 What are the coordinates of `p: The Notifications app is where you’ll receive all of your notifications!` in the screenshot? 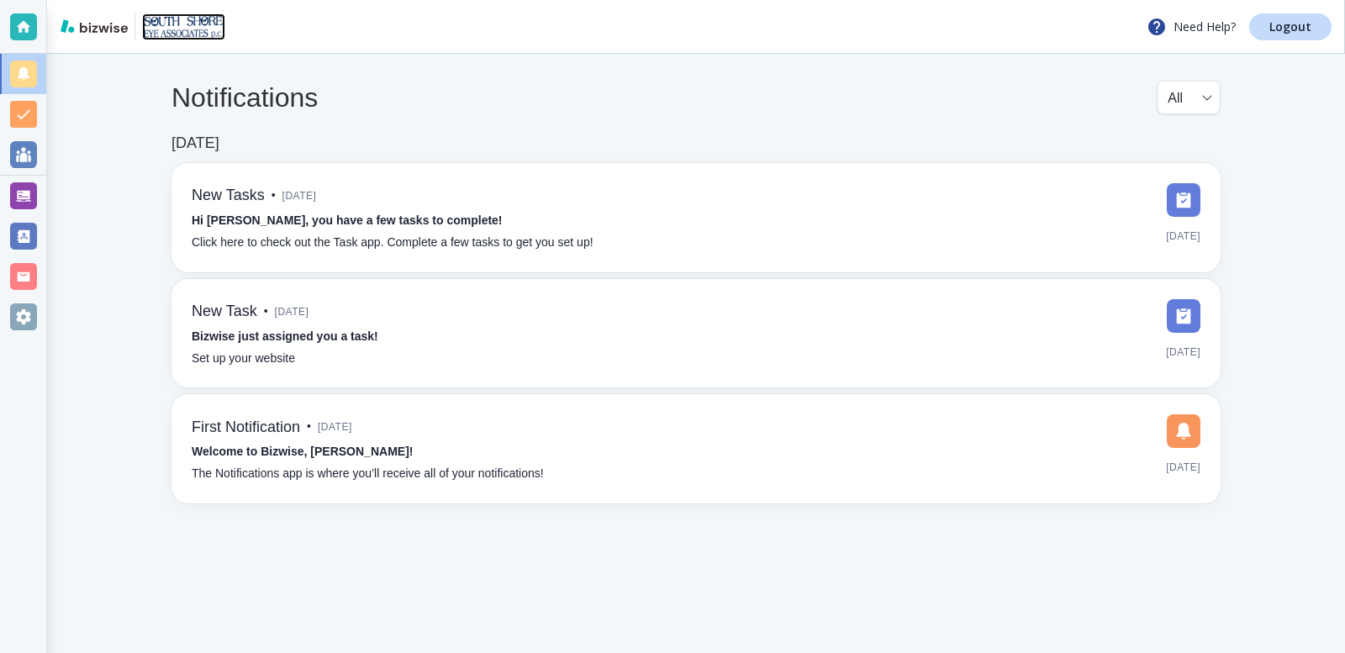 It's located at (367, 474).